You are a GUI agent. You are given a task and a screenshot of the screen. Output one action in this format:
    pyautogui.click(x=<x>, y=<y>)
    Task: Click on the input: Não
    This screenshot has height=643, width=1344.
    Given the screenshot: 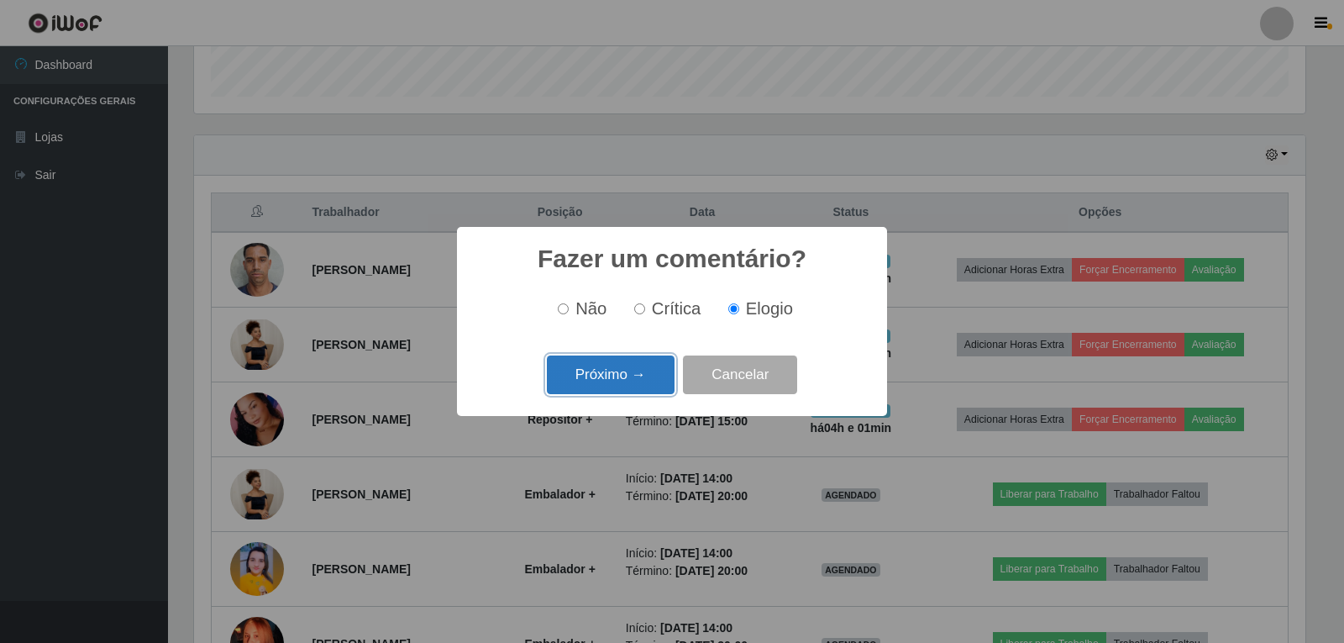 What is the action you would take?
    pyautogui.click(x=563, y=308)
    